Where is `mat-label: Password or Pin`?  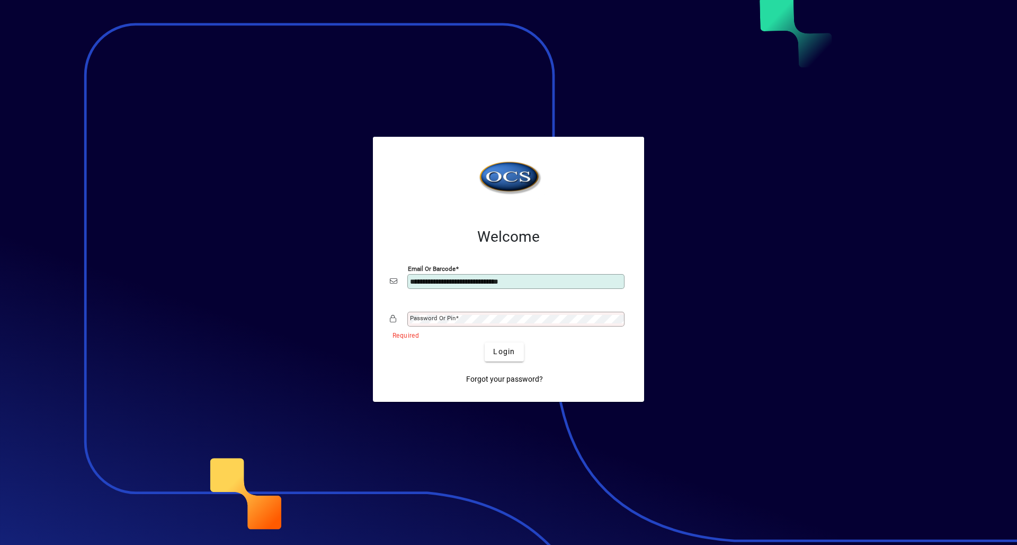 mat-label: Password or Pin is located at coordinates (433, 318).